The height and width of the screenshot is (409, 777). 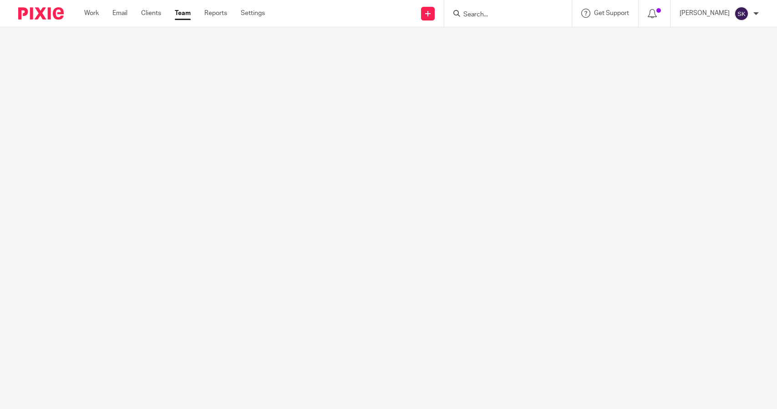 What do you see at coordinates (120, 13) in the screenshot?
I see `a: Email` at bounding box center [120, 13].